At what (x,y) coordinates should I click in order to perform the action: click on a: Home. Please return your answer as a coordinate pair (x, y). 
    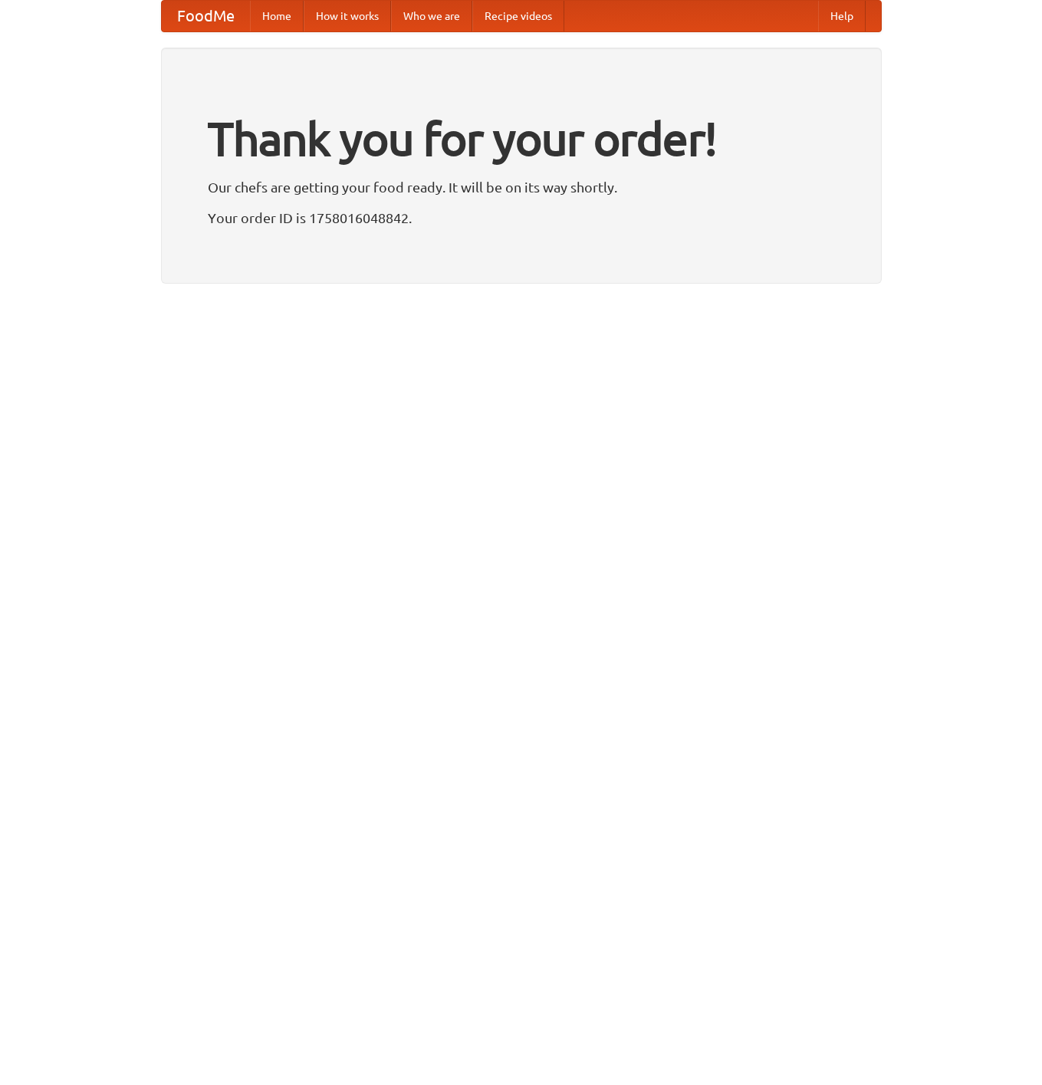
    Looking at the image, I should click on (277, 16).